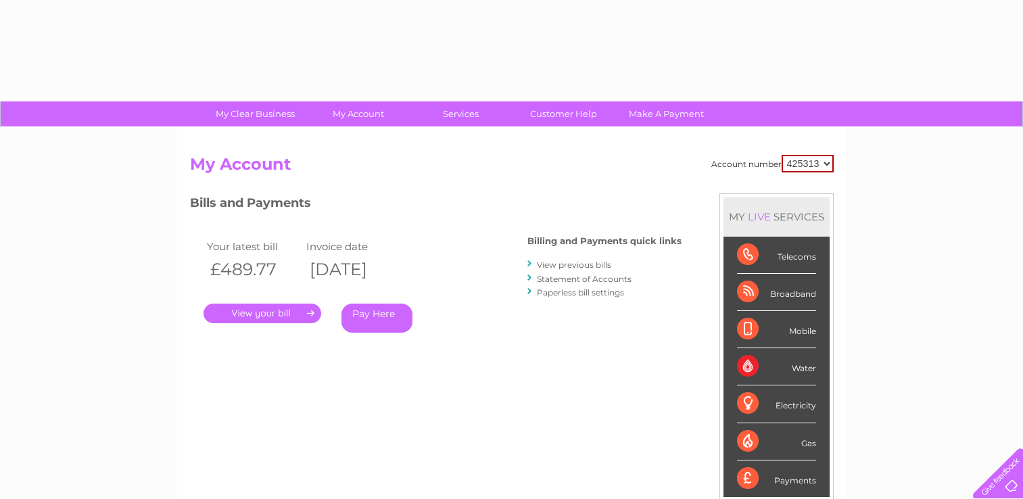  Describe the element at coordinates (772, 164) in the screenshot. I see `div: Account number` at that location.